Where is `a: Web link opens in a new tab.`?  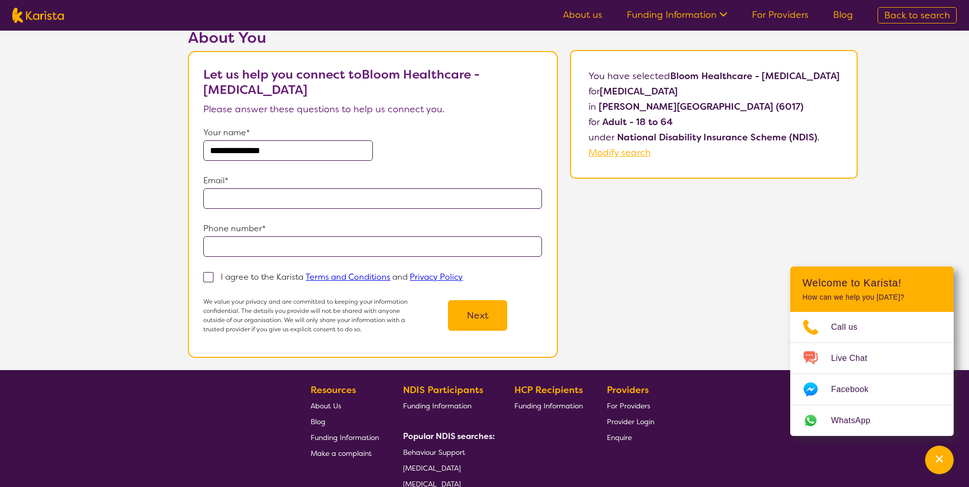 a: Web link opens in a new tab. is located at coordinates (872, 421).